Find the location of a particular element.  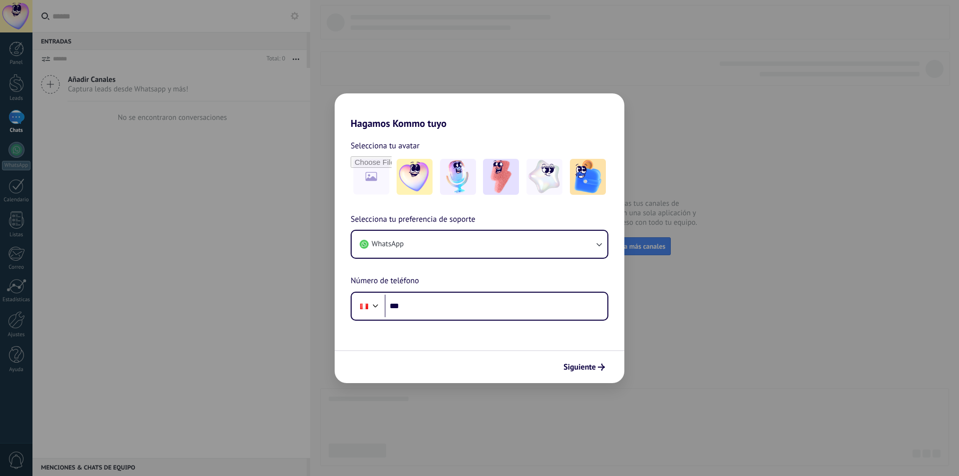

span: Selecciona tu avatar is located at coordinates (385, 146).